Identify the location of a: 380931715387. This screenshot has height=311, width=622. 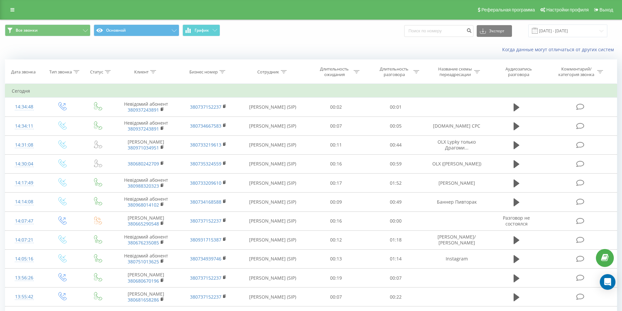
(206, 240).